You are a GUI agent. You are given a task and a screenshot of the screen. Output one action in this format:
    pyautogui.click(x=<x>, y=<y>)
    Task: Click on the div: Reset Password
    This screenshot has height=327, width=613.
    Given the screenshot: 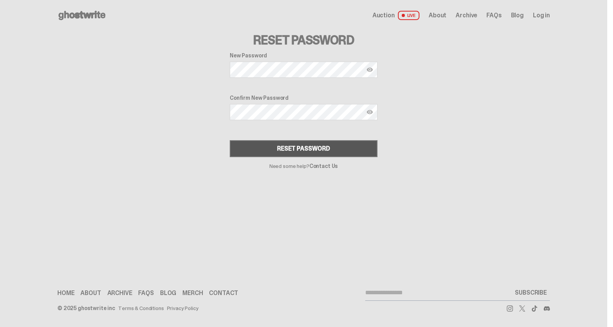 What is the action you would take?
    pyautogui.click(x=303, y=148)
    